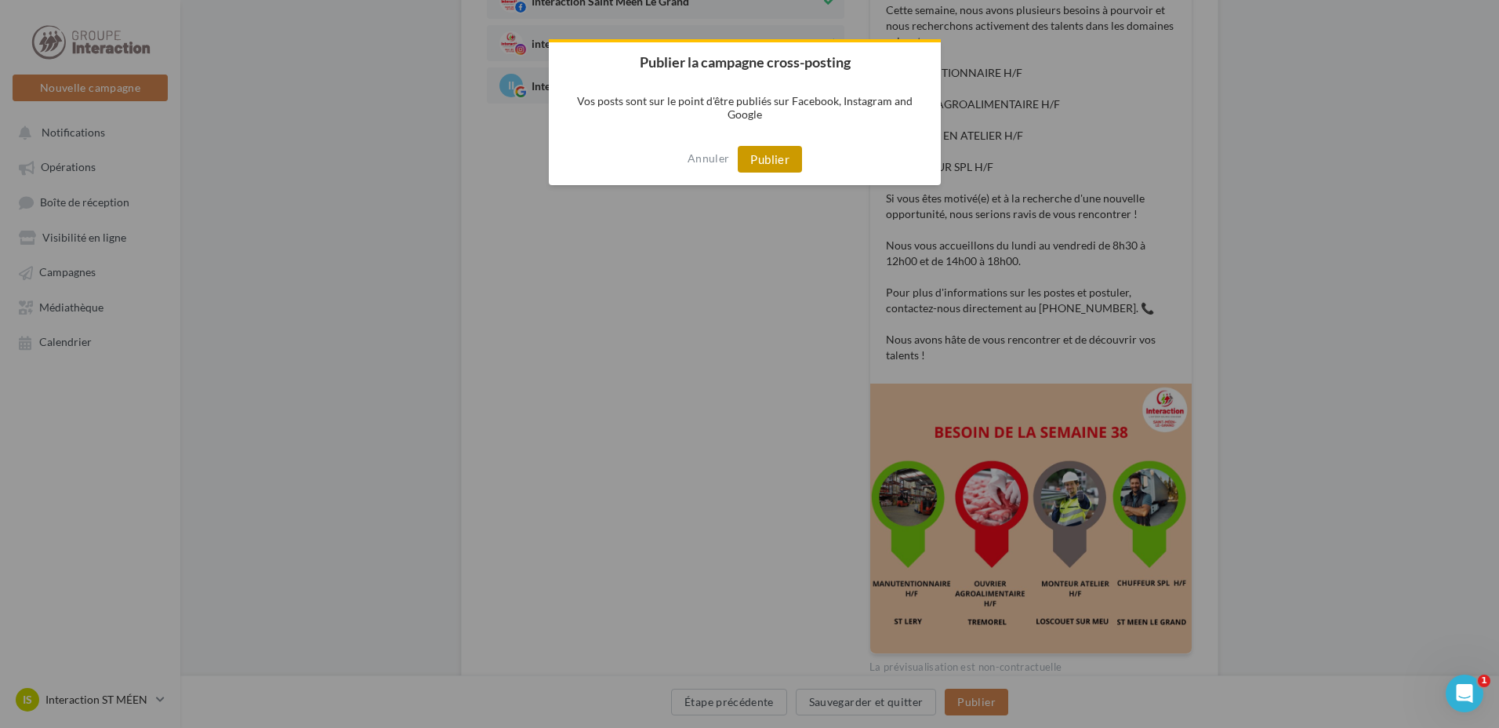 This screenshot has height=728, width=1499. Describe the element at coordinates (770, 159) in the screenshot. I see `button: Publier` at that location.